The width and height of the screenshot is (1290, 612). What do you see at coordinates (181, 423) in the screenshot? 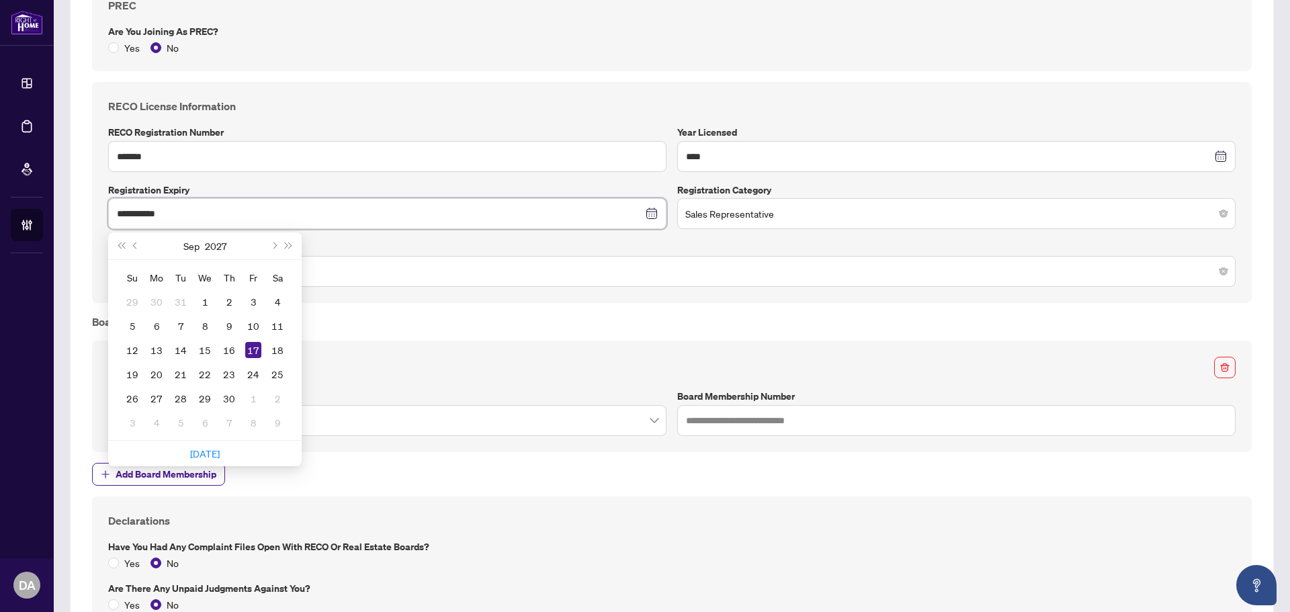
I see `td: 2027-10-05` at bounding box center [181, 423].